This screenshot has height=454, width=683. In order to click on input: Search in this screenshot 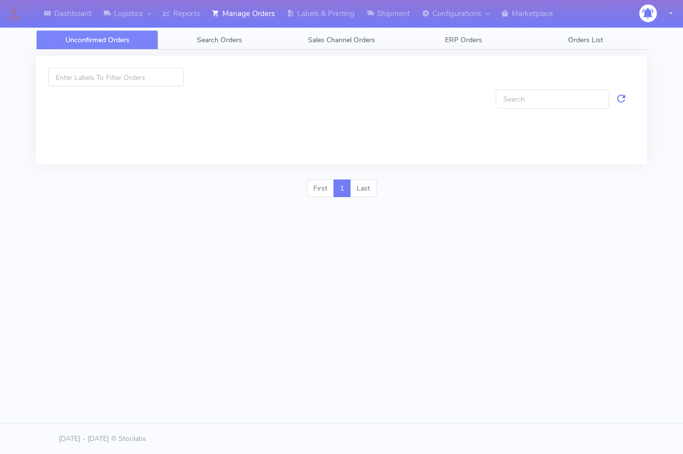, I will do `click(553, 99)`.